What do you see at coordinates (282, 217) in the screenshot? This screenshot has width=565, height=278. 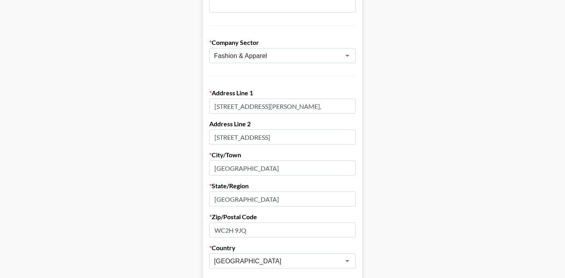 I see `label: Zip/Postal Code` at bounding box center [282, 217].